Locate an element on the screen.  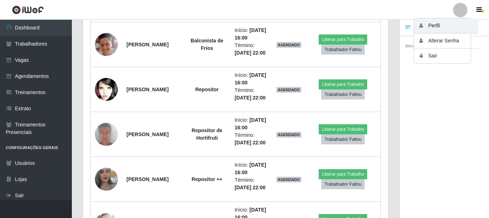
strong: Repositor de Hortifruti is located at coordinates (207, 134).